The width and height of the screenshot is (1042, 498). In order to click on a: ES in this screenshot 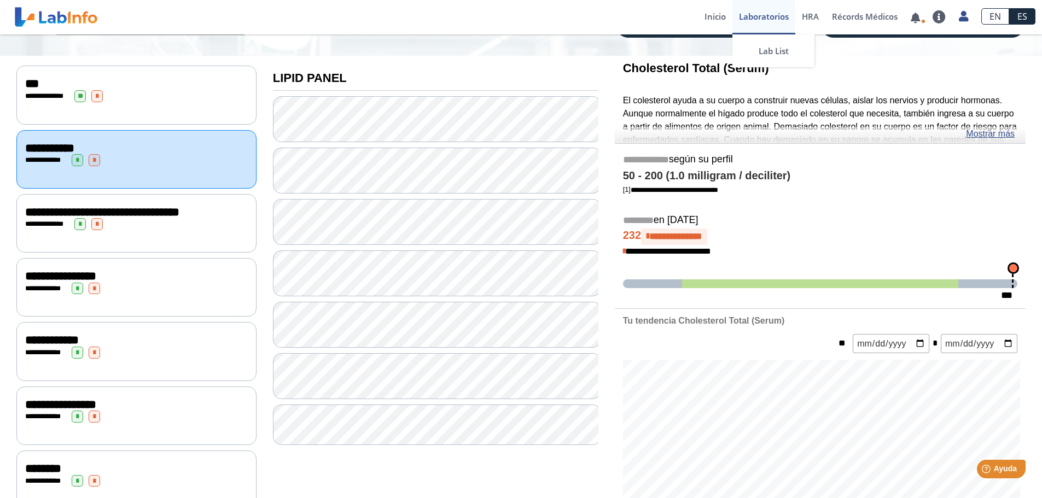, I will do `click(1022, 16)`.